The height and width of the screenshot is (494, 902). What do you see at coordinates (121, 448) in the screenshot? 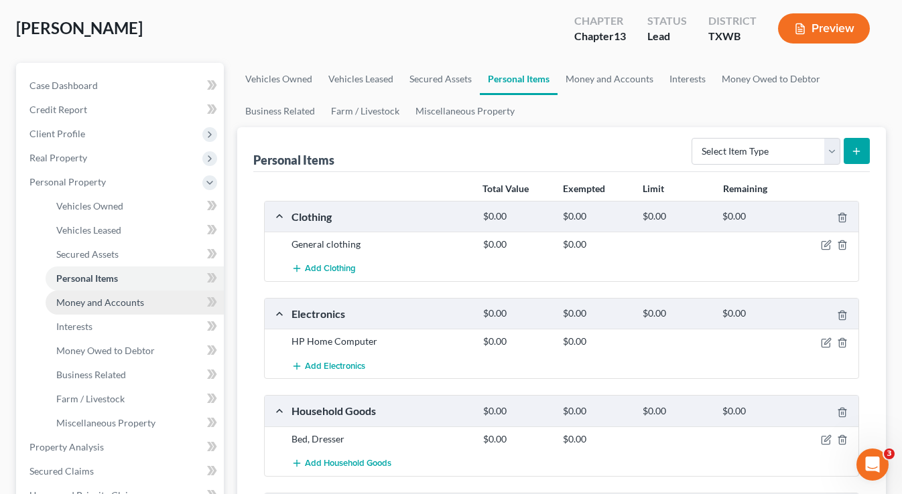
I see `a: Property Analysis` at bounding box center [121, 448].